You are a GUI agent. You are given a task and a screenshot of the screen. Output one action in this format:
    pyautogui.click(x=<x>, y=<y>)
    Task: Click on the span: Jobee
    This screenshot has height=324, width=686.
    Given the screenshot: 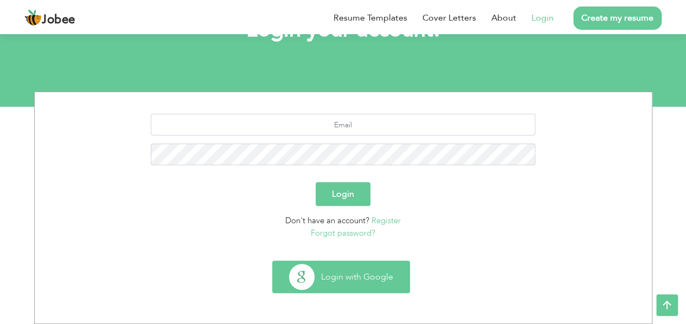 What is the action you would take?
    pyautogui.click(x=59, y=20)
    